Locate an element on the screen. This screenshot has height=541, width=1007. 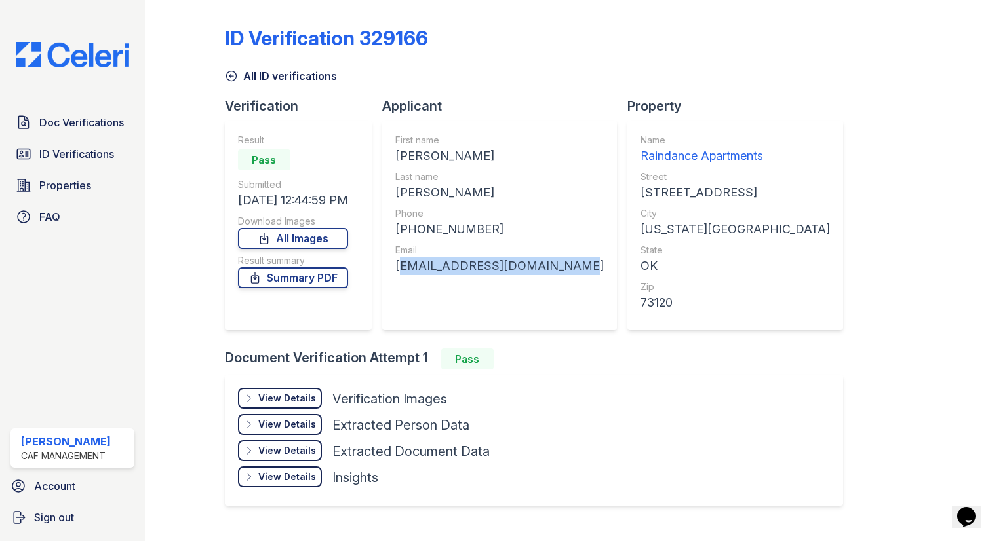
span: ID Verifications is located at coordinates (77, 154).